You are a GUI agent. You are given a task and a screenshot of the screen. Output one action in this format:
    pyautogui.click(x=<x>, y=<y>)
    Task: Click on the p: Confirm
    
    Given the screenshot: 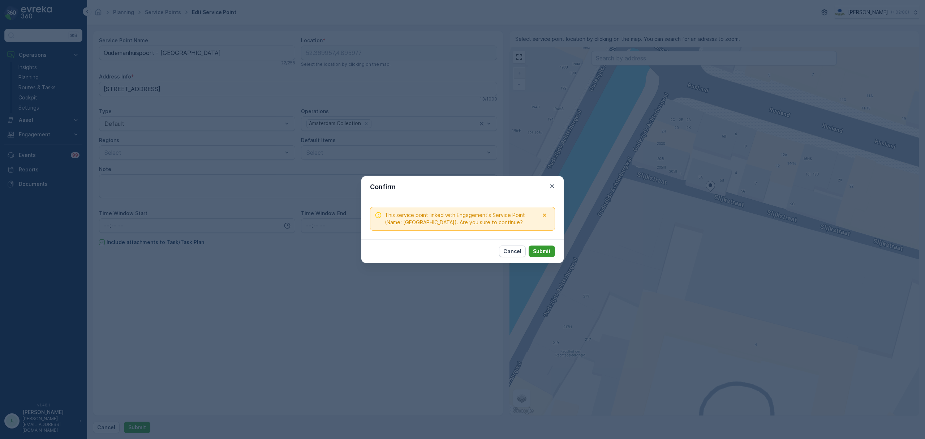 What is the action you would take?
    pyautogui.click(x=383, y=187)
    